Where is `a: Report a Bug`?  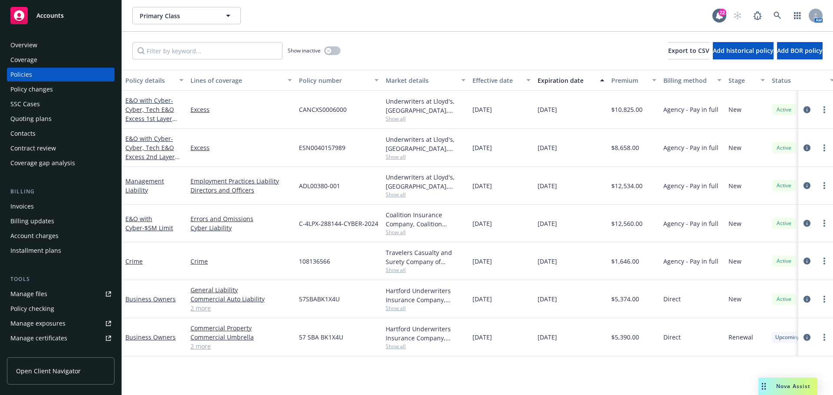
a: Report a Bug is located at coordinates (758, 16).